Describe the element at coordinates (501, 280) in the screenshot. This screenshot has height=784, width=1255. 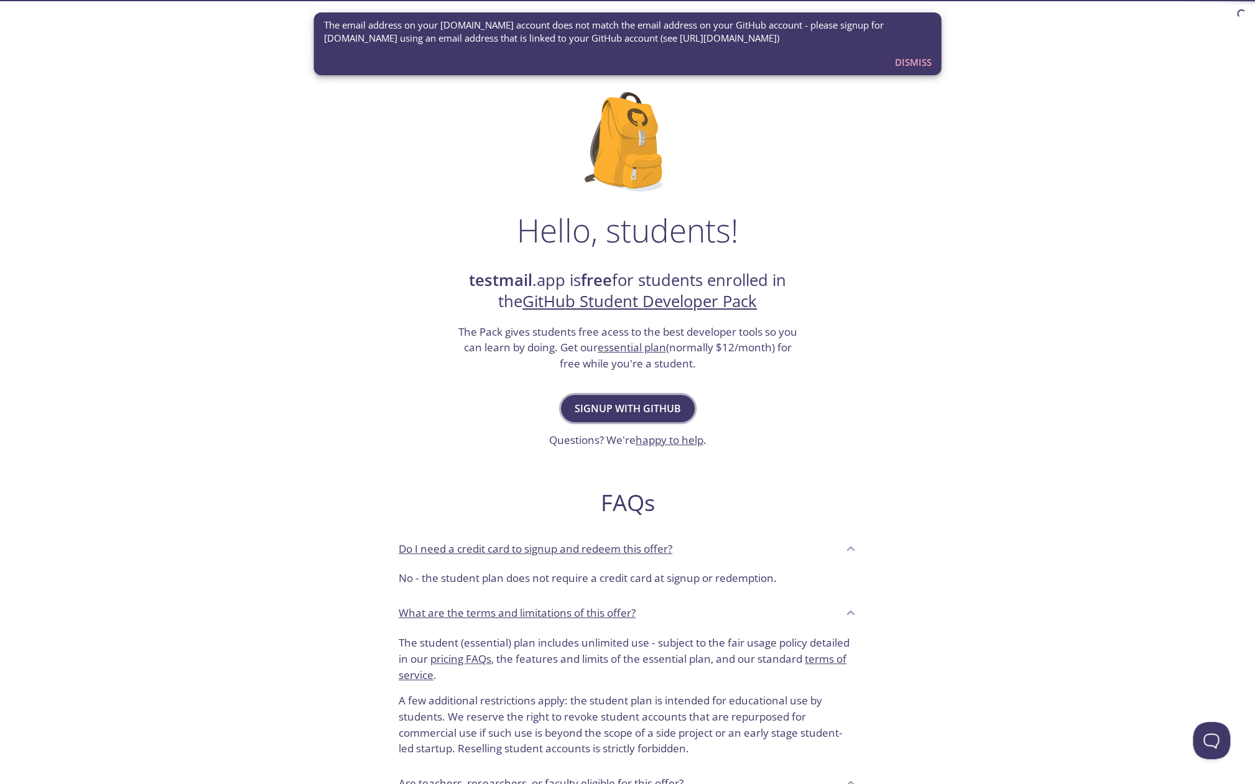
I see `strong: testmail` at that location.